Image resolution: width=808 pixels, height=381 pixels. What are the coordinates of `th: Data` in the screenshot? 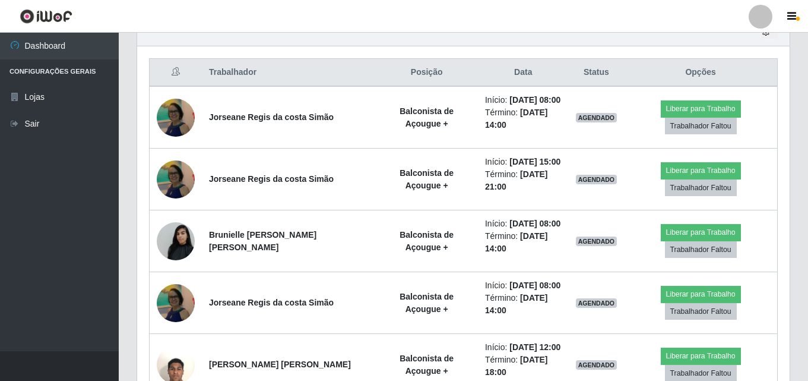 It's located at (523, 72).